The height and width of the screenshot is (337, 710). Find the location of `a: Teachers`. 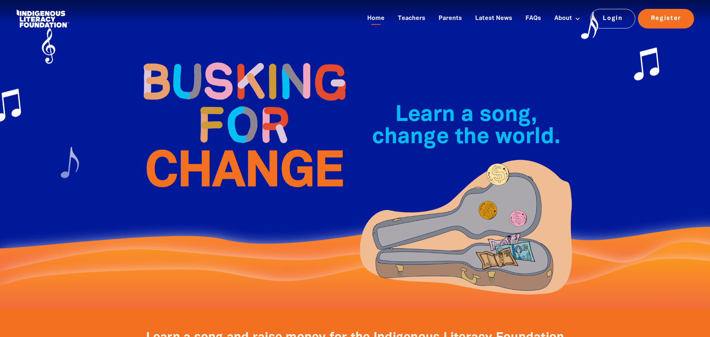

a: Teachers is located at coordinates (411, 18).